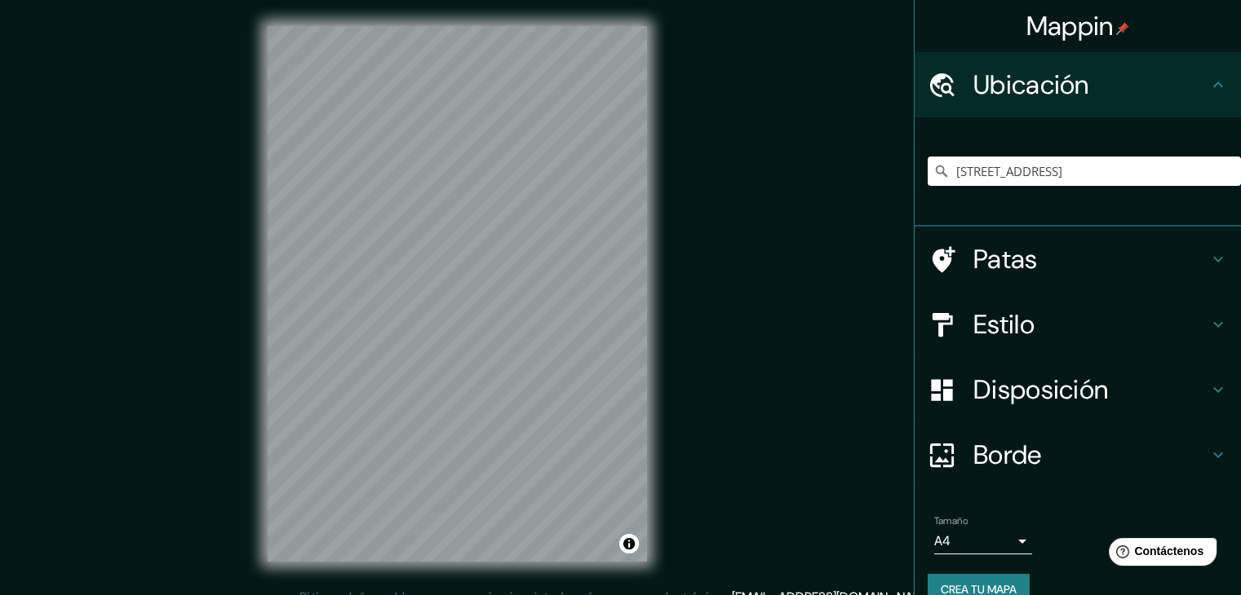 This screenshot has width=1241, height=595. What do you see at coordinates (1078, 85) in the screenshot?
I see `div: Ubicación` at bounding box center [1078, 85].